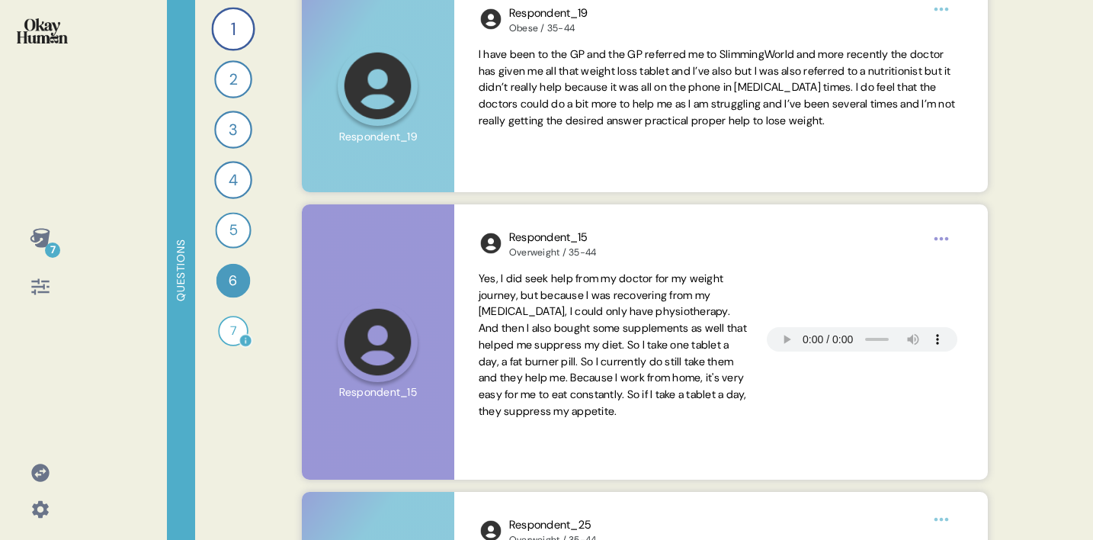 This screenshot has width=1093, height=540. Describe the element at coordinates (548, 28) in the screenshot. I see `div: Obese / 35-44` at that location.